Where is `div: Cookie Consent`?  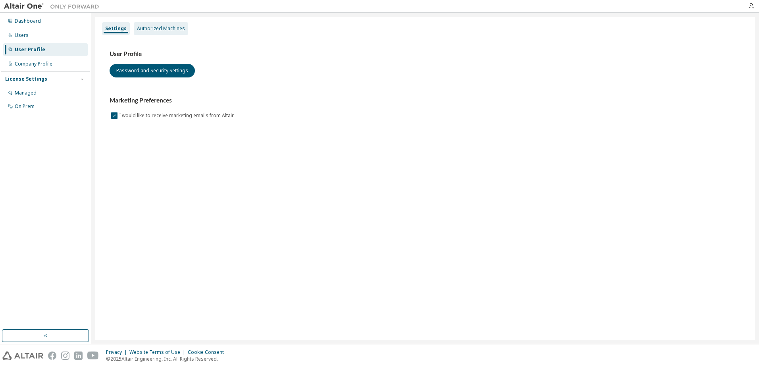 div: Cookie Consent is located at coordinates (208, 352).